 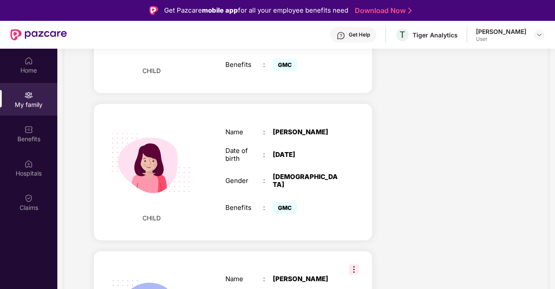 I want to click on a: Download Now, so click(x=382, y=10).